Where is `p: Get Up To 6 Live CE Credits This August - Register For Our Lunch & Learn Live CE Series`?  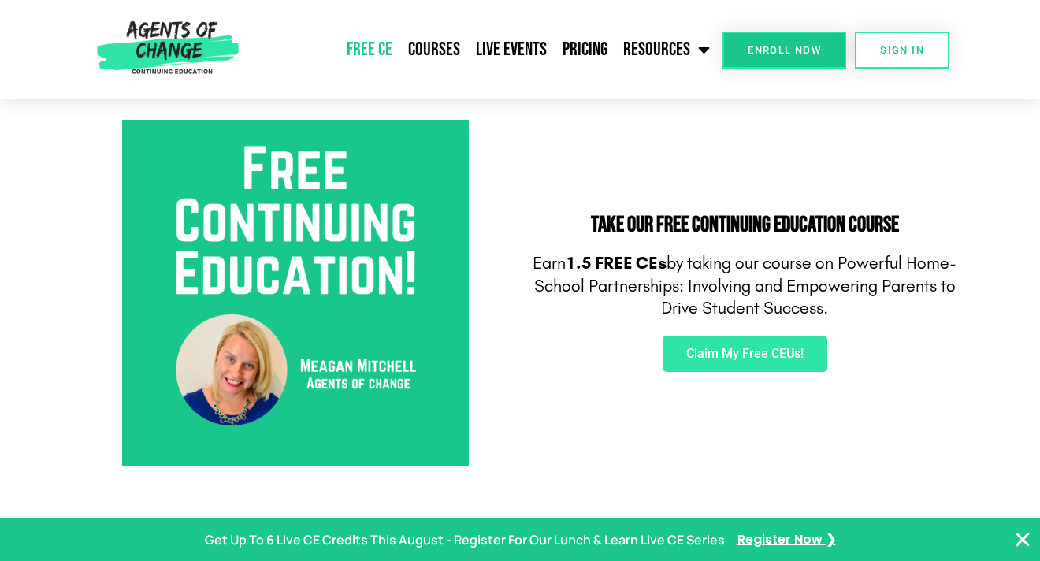 p: Get Up To 6 Live CE Credits This August - Register For Our Lunch & Learn Live CE Series is located at coordinates (465, 540).